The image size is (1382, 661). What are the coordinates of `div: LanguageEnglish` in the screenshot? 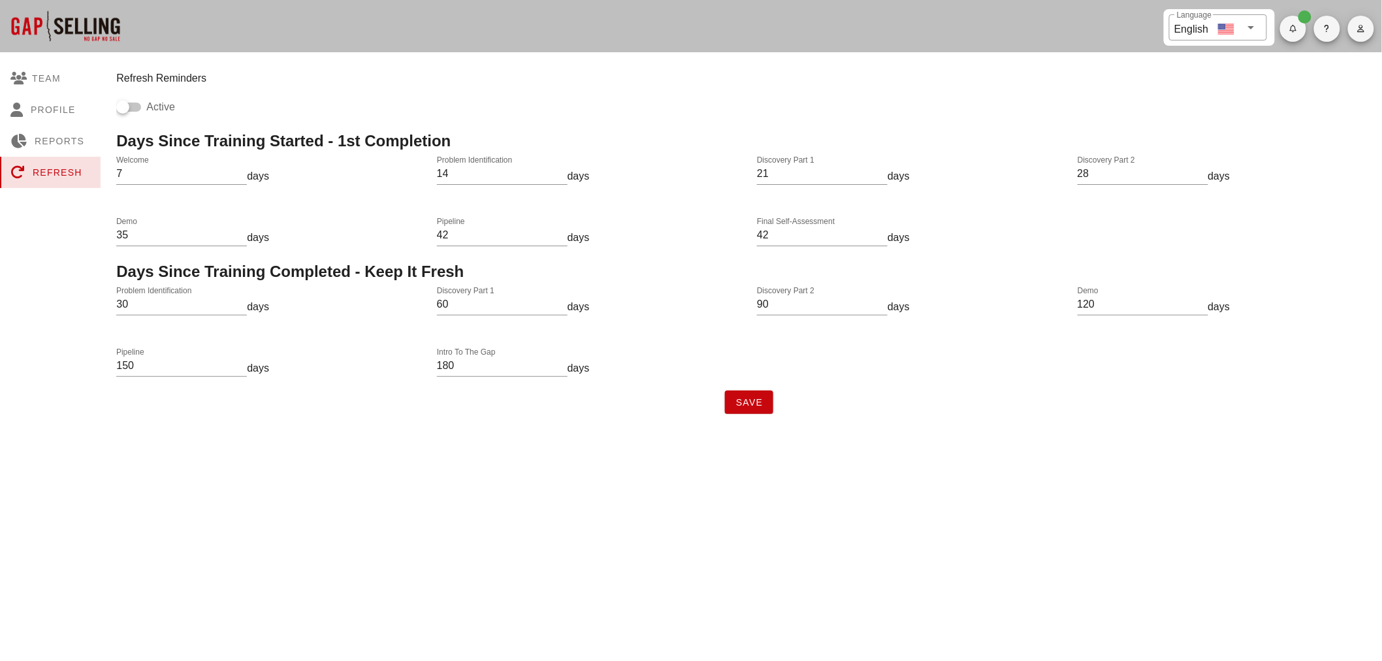 It's located at (1218, 27).